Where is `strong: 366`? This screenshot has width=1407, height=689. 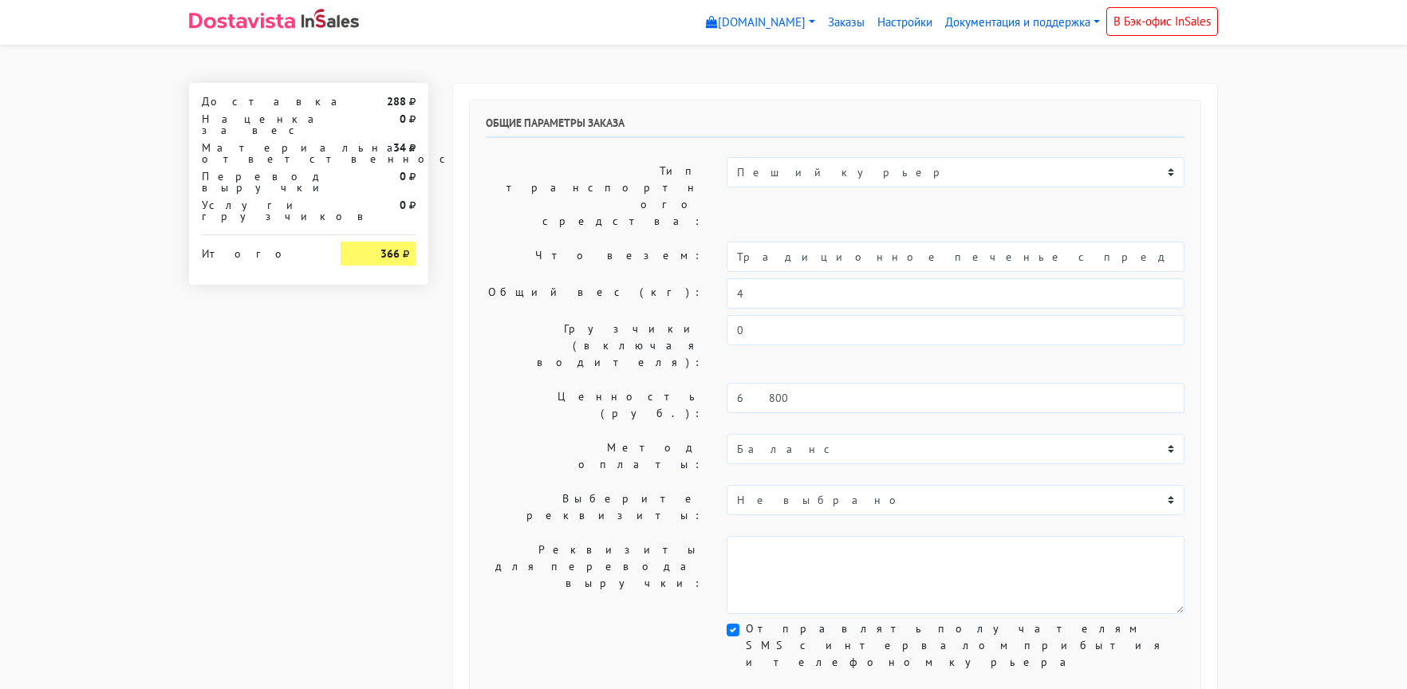
strong: 366 is located at coordinates (390, 254).